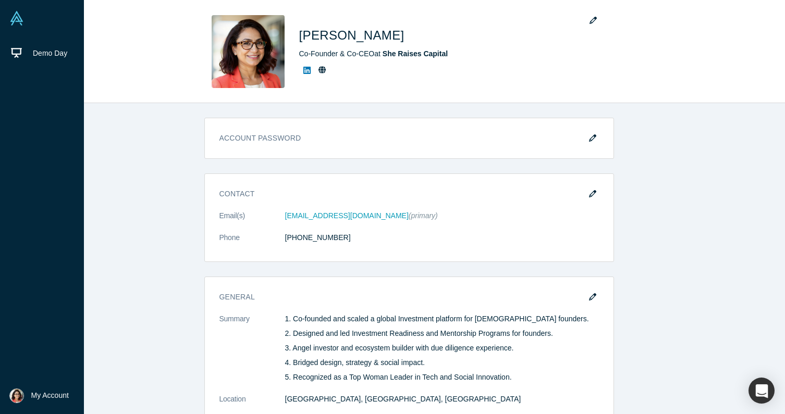  What do you see at coordinates (248, 52) in the screenshot?
I see `img: Shalini Sardana's Profile Image` at bounding box center [248, 52].